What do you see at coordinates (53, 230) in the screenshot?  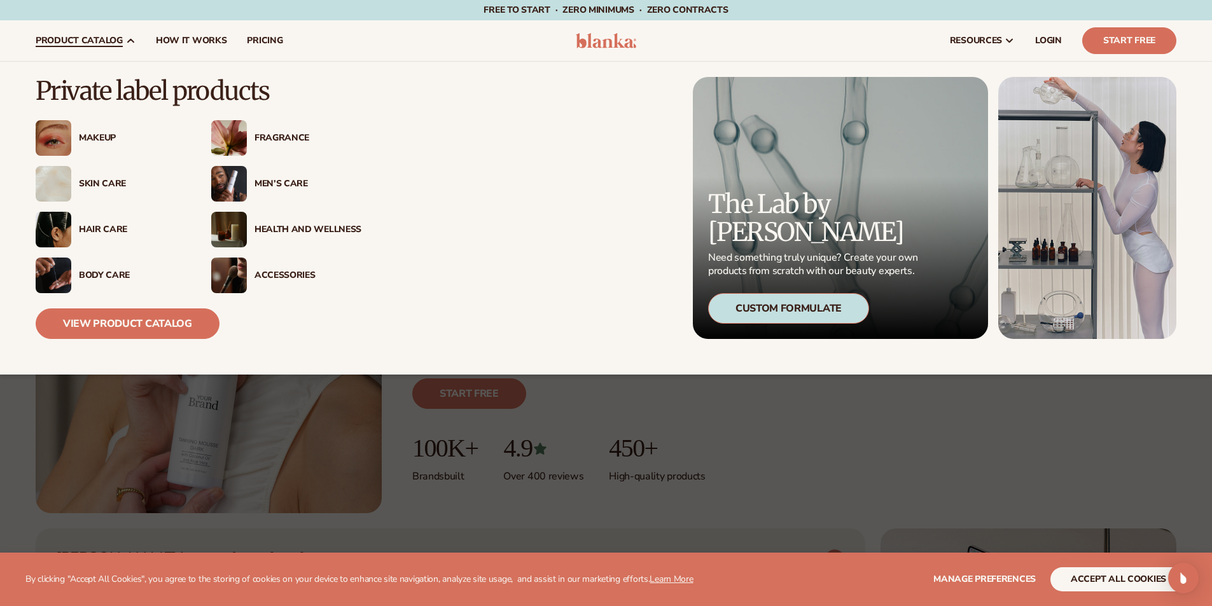 I see `img: Female hair pulled back with clips.` at bounding box center [53, 230].